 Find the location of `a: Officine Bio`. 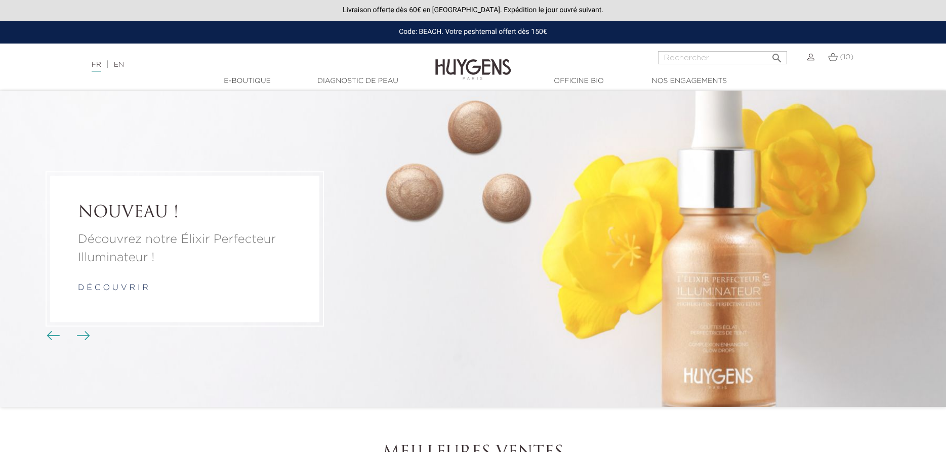

a: Officine Bio is located at coordinates (579, 81).